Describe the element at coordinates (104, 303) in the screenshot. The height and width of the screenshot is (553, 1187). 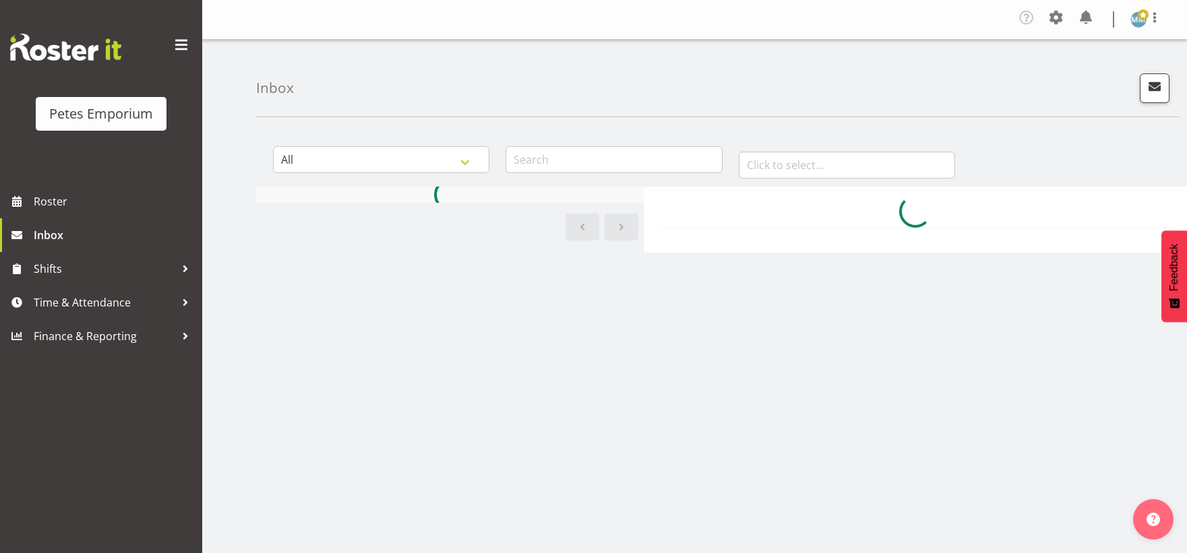
I see `span: Time & Attendance` at that location.